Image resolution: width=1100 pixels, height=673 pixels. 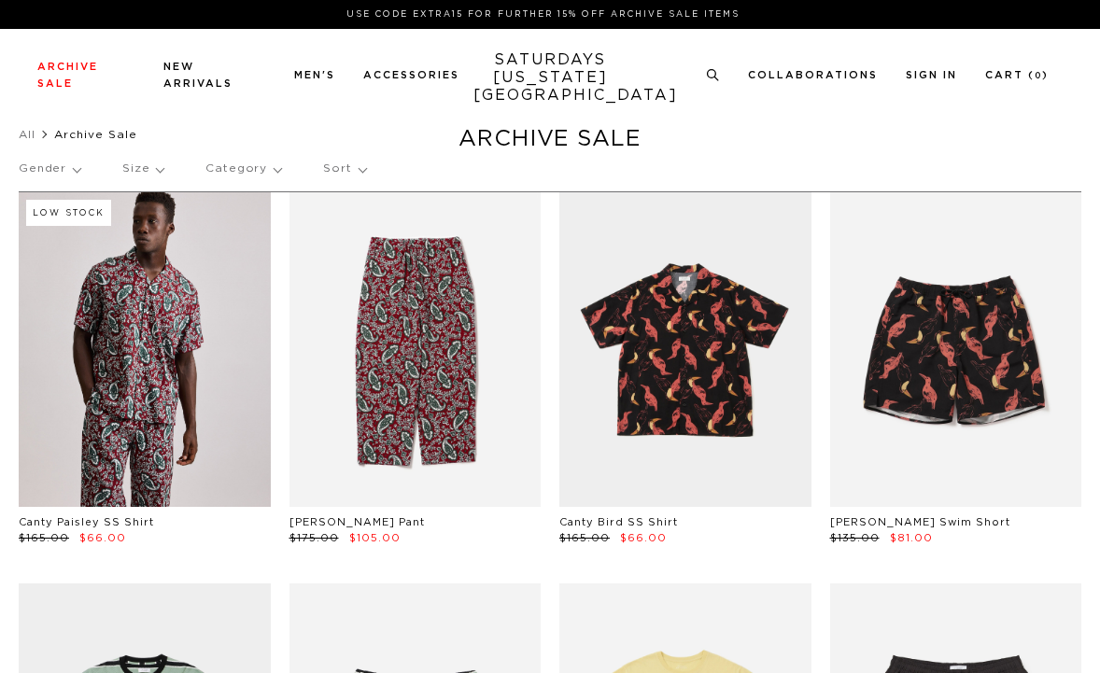 What do you see at coordinates (315, 75) in the screenshot?
I see `a: Men's` at bounding box center [315, 75].